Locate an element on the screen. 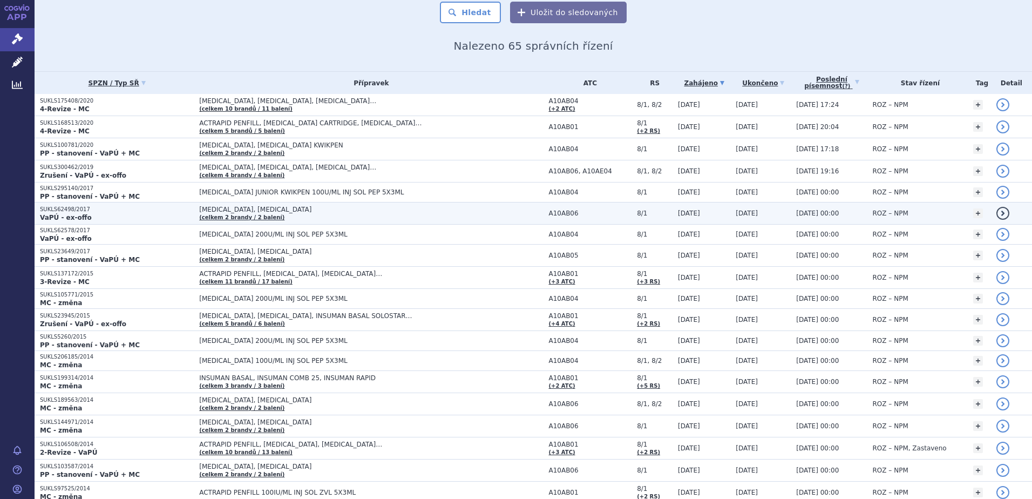 The width and height of the screenshot is (1032, 499). a: (celkem 5 brandů / 5 balení) is located at coordinates (242, 131).